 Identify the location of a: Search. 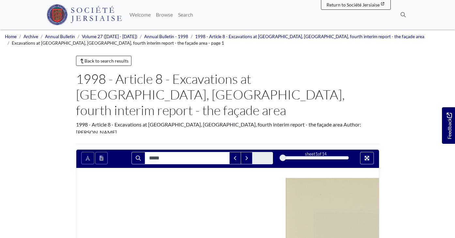
(186, 15).